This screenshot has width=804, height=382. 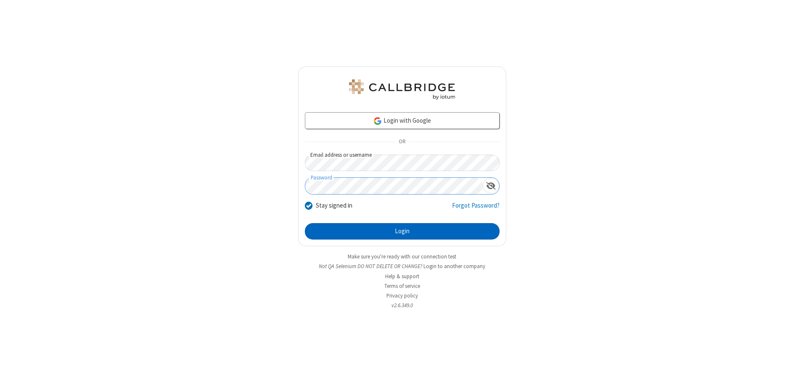 What do you see at coordinates (402, 286) in the screenshot?
I see `a: Terms of service` at bounding box center [402, 286].